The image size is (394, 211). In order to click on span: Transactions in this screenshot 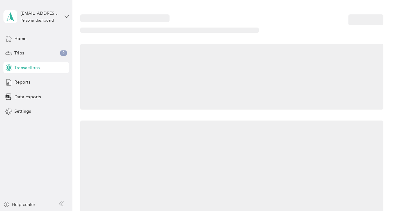, I will do `click(27, 67)`.